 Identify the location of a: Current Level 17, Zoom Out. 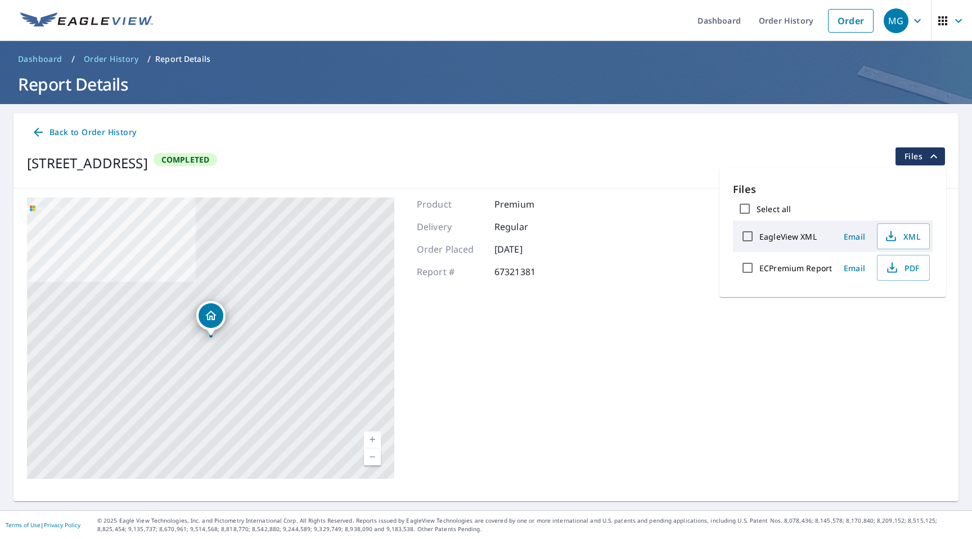
(372, 457).